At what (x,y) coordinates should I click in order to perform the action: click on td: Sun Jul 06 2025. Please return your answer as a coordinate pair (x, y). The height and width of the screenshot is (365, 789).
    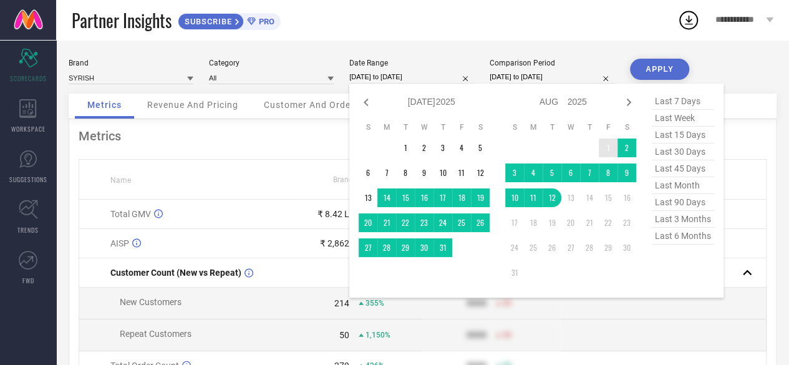
    Looking at the image, I should click on (368, 173).